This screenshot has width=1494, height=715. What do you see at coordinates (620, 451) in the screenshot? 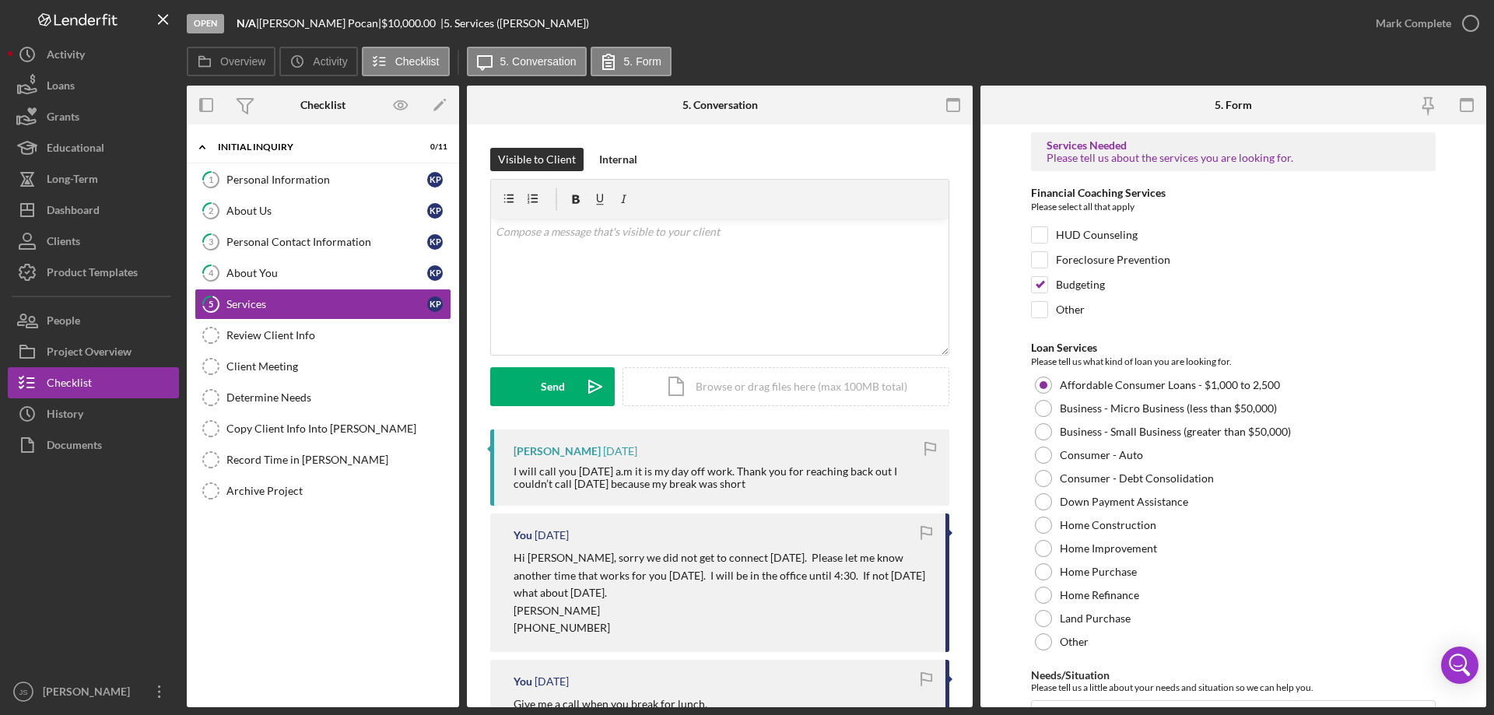
I see `time: 2025-08-16 02:46` at bounding box center [620, 451].